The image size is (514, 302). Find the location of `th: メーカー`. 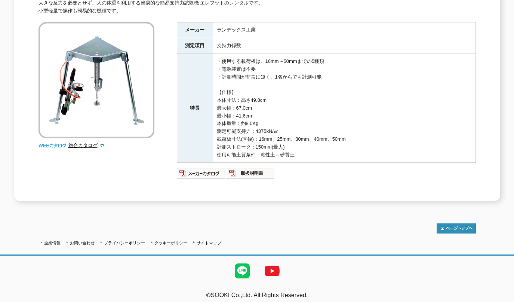

th: メーカー is located at coordinates (195, 30).